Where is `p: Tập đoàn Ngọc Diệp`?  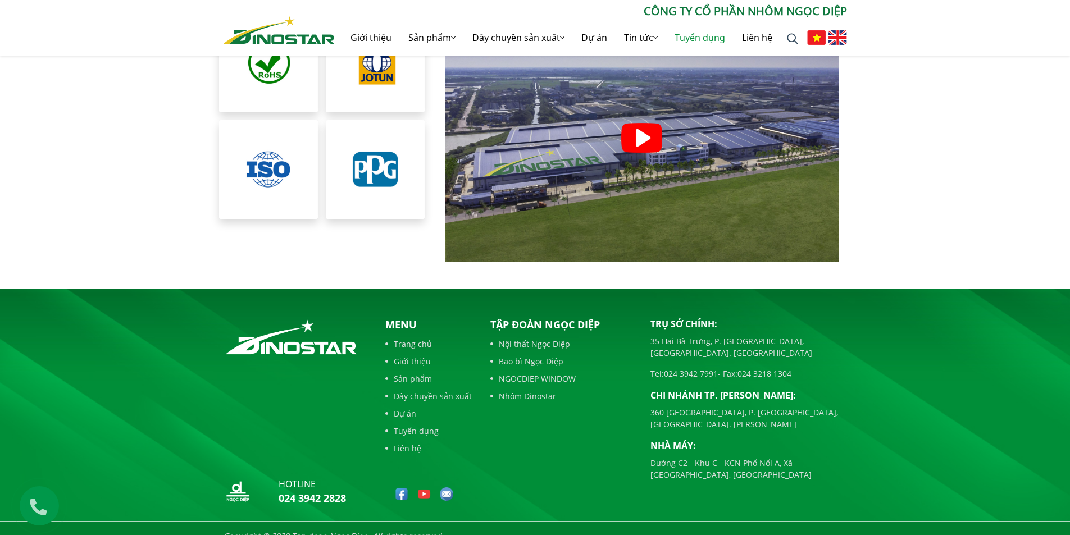
p: Tập đoàn Ngọc Diệp is located at coordinates (562, 325).